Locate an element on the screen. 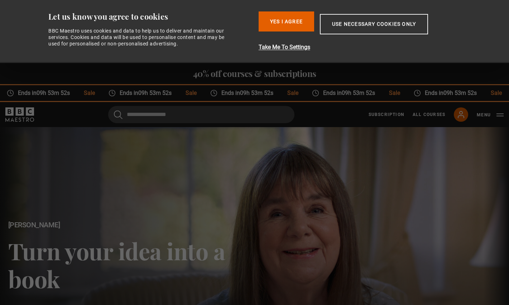 This screenshot has width=509, height=305. input: Search is located at coordinates (201, 115).